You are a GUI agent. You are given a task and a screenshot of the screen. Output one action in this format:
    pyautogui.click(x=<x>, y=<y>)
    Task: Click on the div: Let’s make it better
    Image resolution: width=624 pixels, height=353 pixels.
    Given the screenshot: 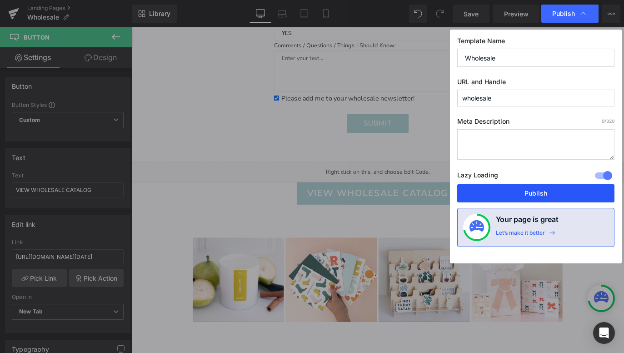 What is the action you would take?
    pyautogui.click(x=521, y=235)
    